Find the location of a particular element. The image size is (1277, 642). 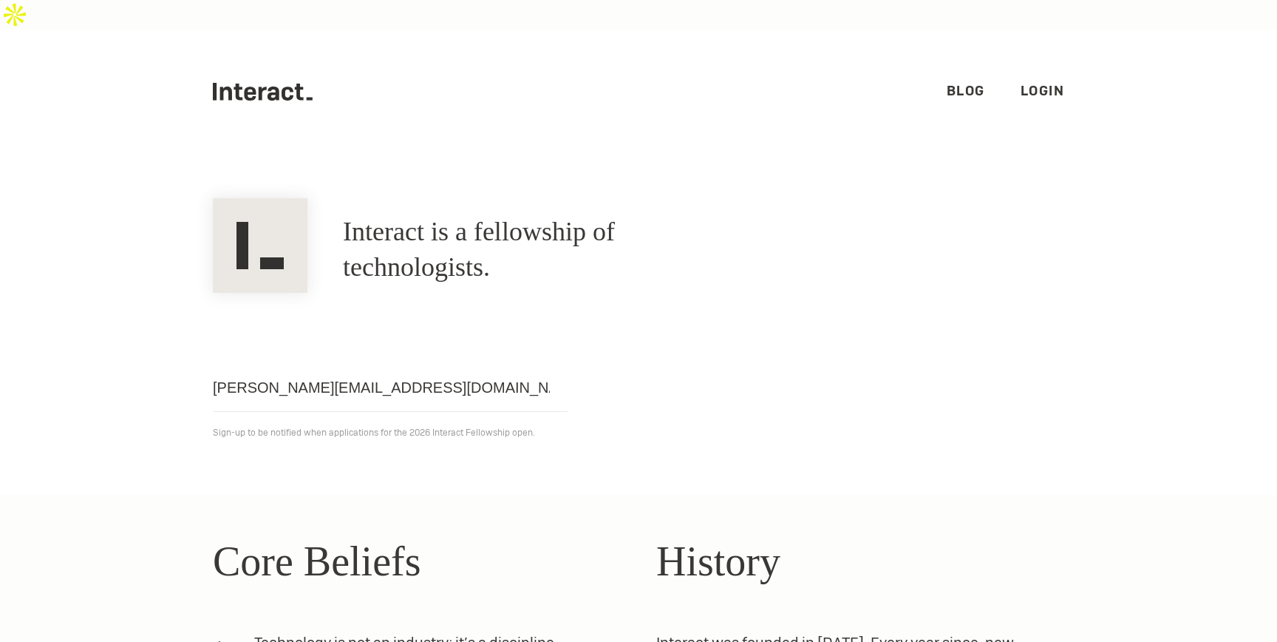

a: Login is located at coordinates (1043, 90).